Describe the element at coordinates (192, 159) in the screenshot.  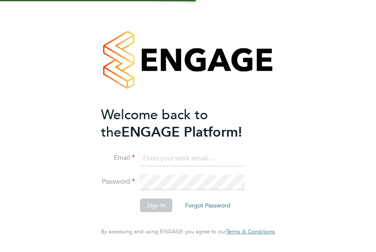
I see `input: Enter your work email...` at that location.